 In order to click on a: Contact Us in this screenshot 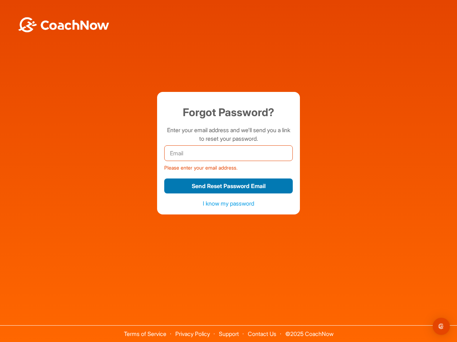, I will do `click(262, 334)`.